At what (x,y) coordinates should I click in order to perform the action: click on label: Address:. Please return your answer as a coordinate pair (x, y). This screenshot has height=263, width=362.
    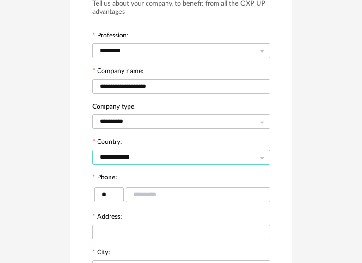
    Looking at the image, I should click on (107, 218).